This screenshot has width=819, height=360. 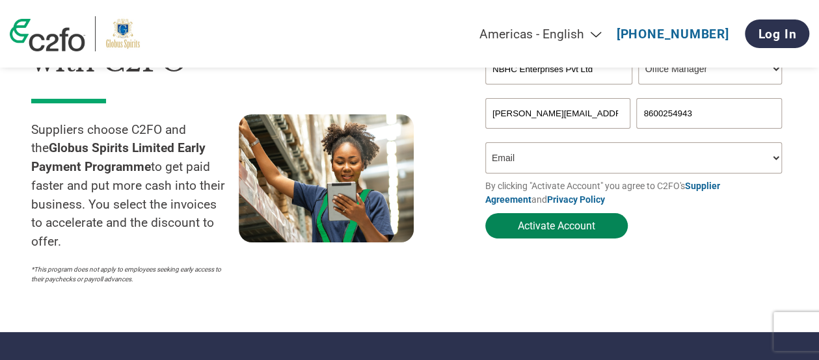 What do you see at coordinates (710, 69) in the screenshot?
I see `select: Title/Role` at bounding box center [710, 69].